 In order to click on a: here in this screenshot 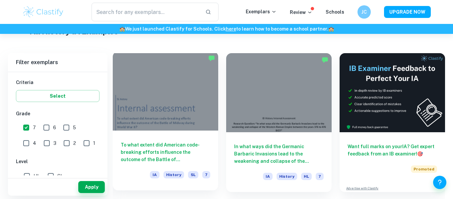, I will do `click(231, 29)`.